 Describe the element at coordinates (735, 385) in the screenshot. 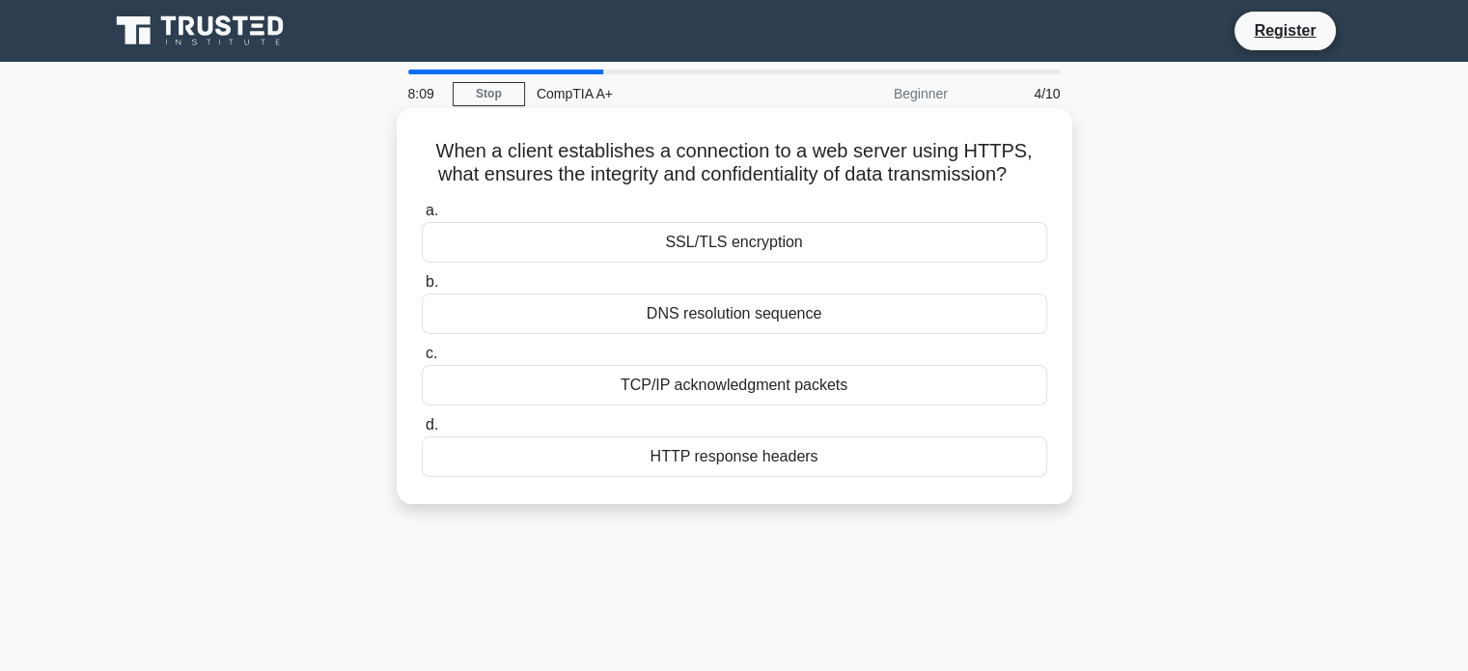

I see `div: TCP/IP acknowledgment packets` at that location.